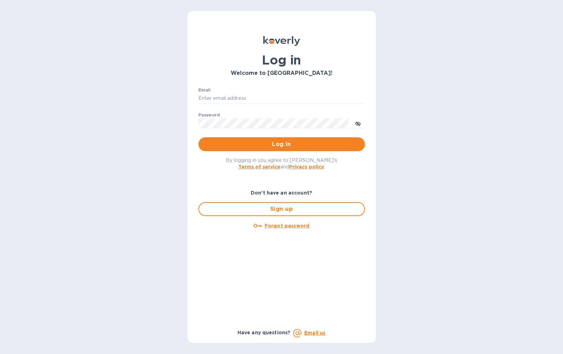  What do you see at coordinates (287, 226) in the screenshot?
I see `u: Forgot password` at bounding box center [287, 226].